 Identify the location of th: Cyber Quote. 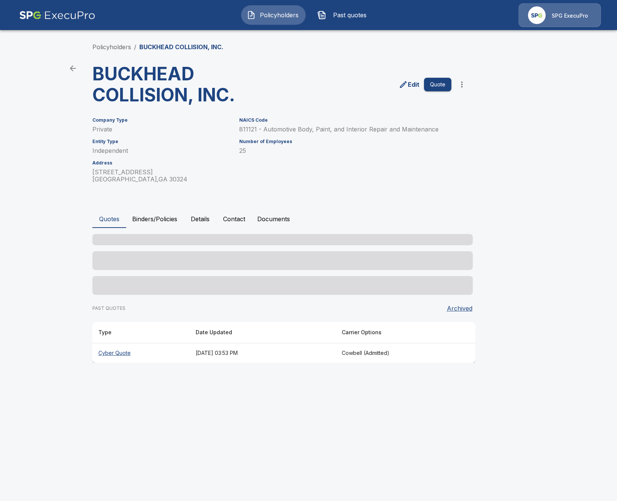
(141, 353).